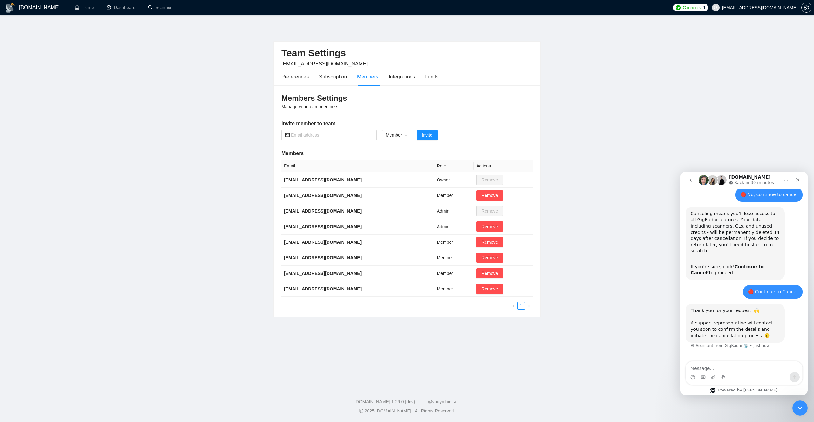  I want to click on a: dashboardDashboard, so click(121, 7).